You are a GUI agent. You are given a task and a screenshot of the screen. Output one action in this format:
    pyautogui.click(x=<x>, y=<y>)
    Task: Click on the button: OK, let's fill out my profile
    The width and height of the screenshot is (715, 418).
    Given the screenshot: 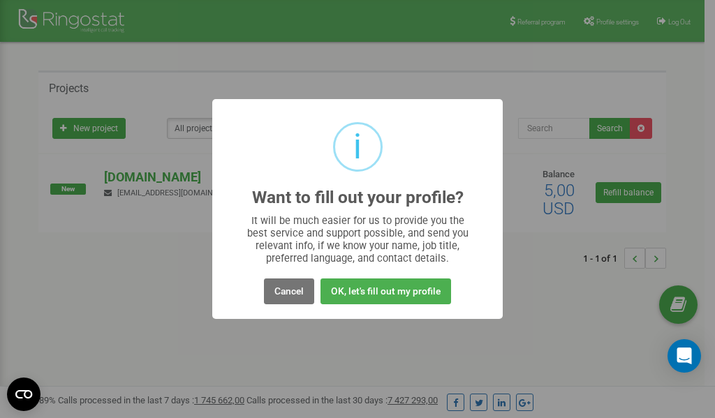 What is the action you would take?
    pyautogui.click(x=386, y=291)
    